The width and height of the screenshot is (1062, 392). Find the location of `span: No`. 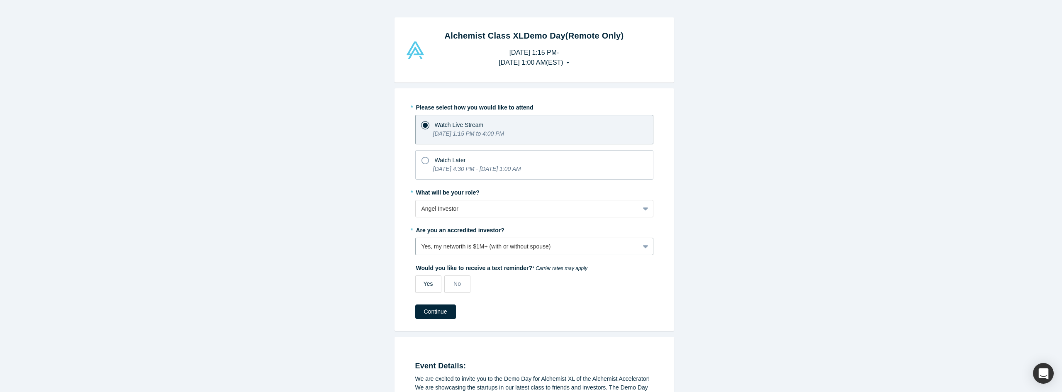

span: No is located at coordinates (457, 284).